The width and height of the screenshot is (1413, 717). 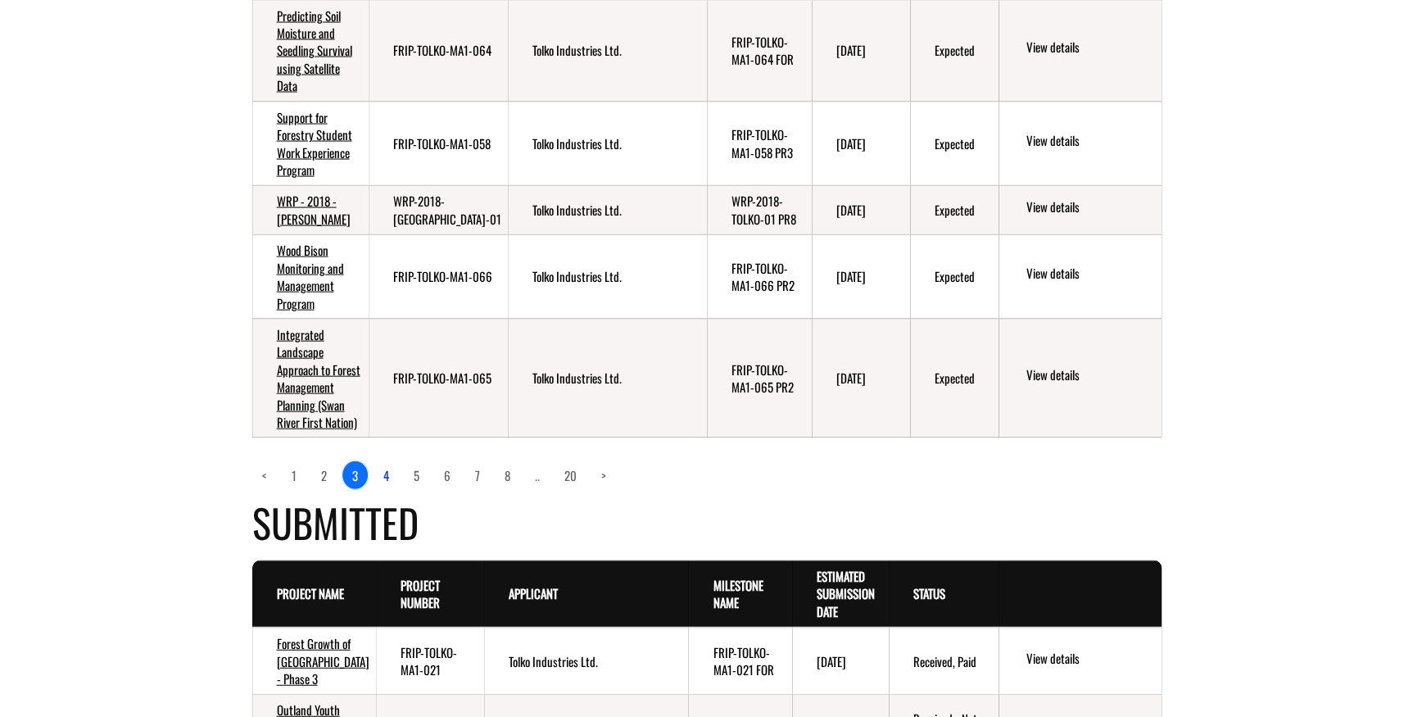 What do you see at coordinates (1079, 594) in the screenshot?
I see `th: Actions` at bounding box center [1079, 594].